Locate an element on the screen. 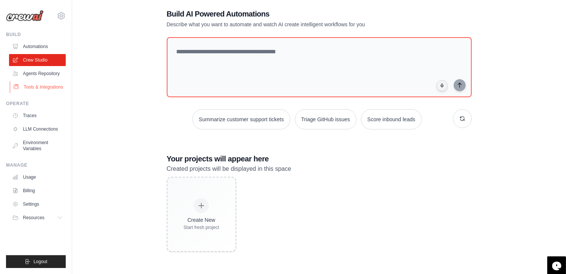  a: Environment Variables is located at coordinates (37, 146).